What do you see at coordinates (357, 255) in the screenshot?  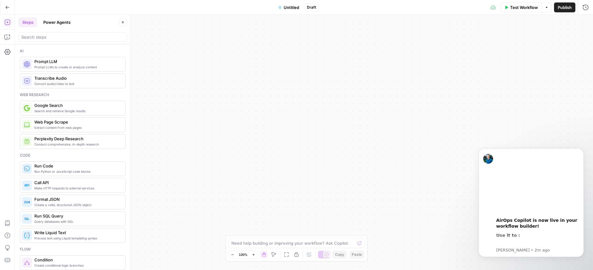 I see `button: Paste` at bounding box center [357, 255].